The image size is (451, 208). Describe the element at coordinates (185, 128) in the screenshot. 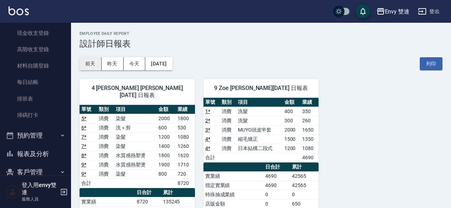

I see `td: 530` at that location.